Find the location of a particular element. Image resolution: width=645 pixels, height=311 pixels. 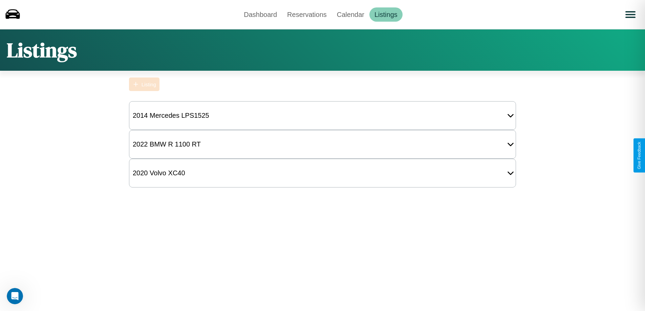

button: Open menu is located at coordinates (631, 15).